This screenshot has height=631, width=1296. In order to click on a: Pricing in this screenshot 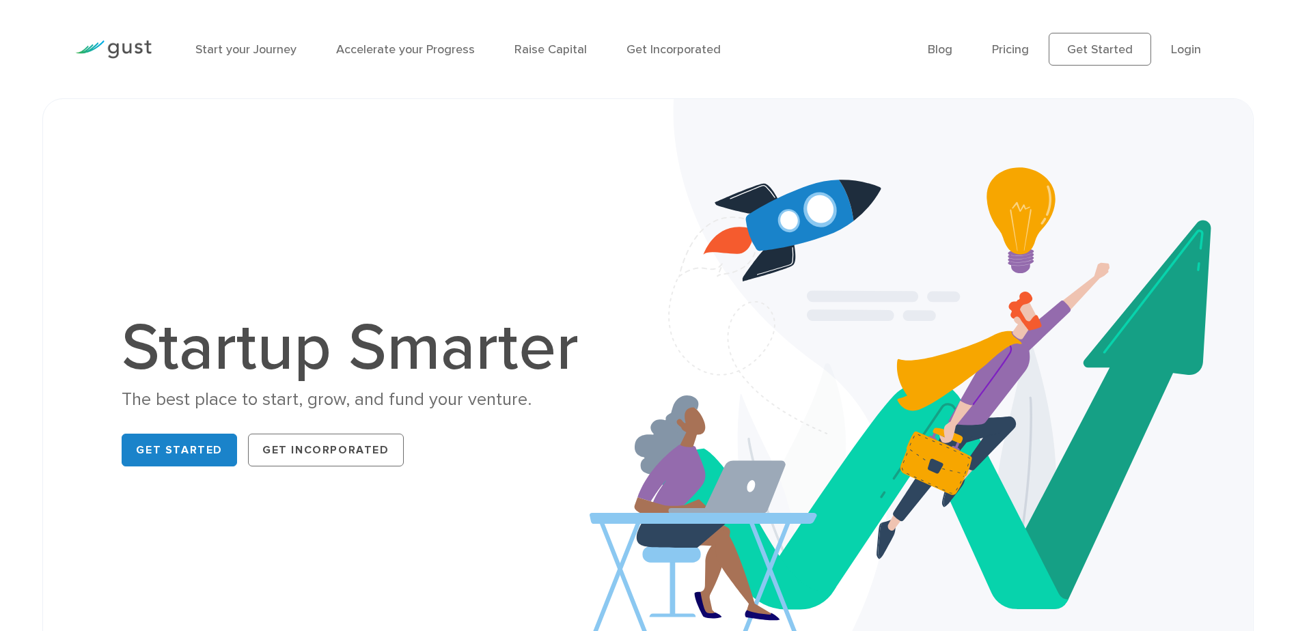, I will do `click(1011, 49)`.